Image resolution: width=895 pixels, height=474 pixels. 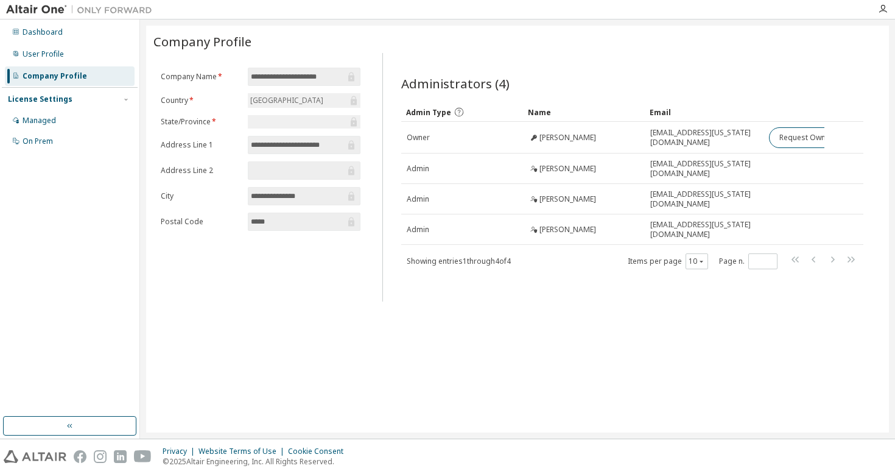 I want to click on span: Company Profile, so click(x=202, y=41).